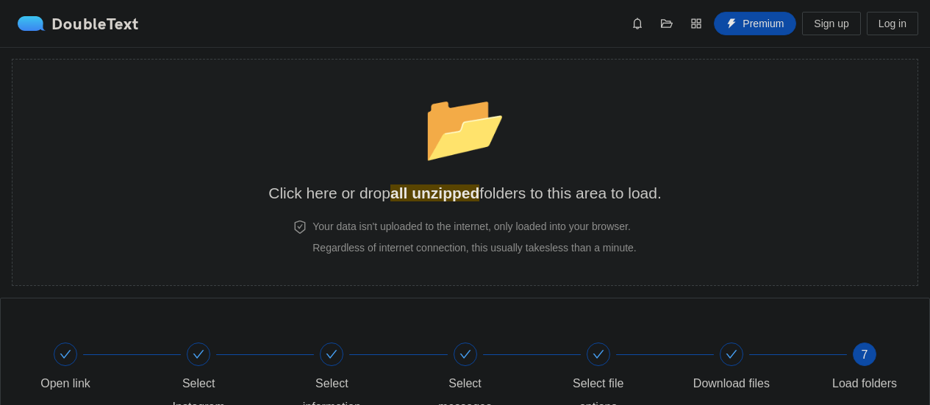  I want to click on button: folder-open, so click(667, 24).